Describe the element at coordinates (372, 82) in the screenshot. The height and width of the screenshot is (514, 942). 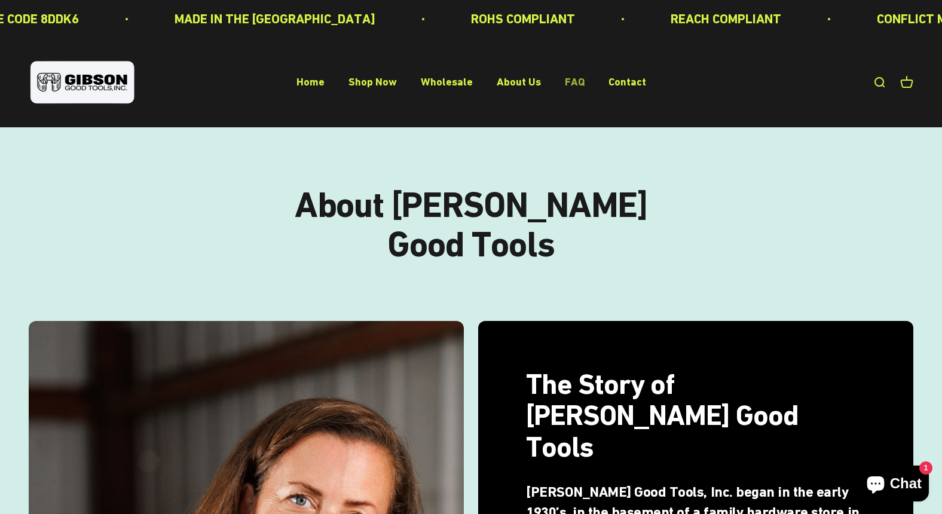
I see `a: Shop Now` at that location.